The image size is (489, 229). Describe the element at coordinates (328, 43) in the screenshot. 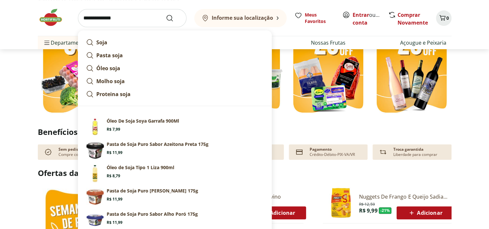

I see `a: Nossas Frutas` at that location.